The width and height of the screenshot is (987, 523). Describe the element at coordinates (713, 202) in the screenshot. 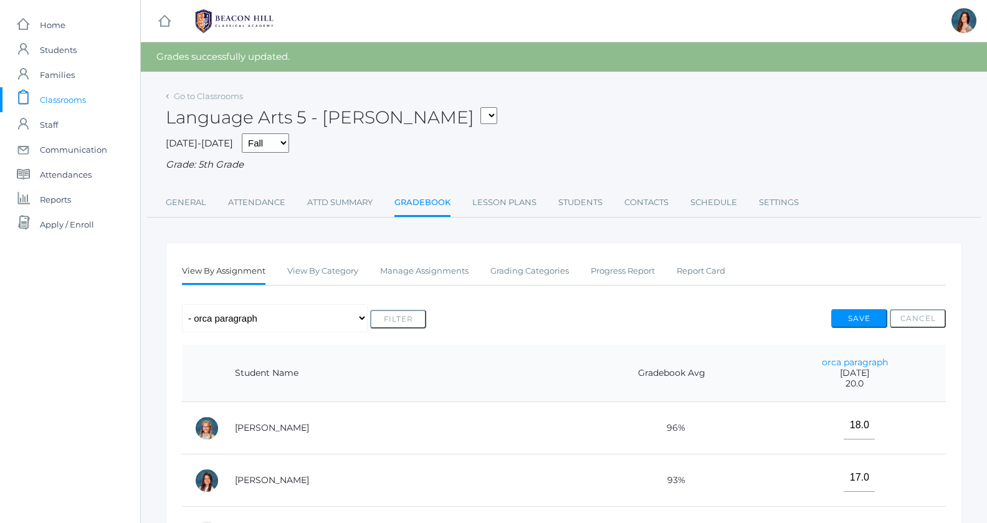

I see `a: Schedule` at that location.